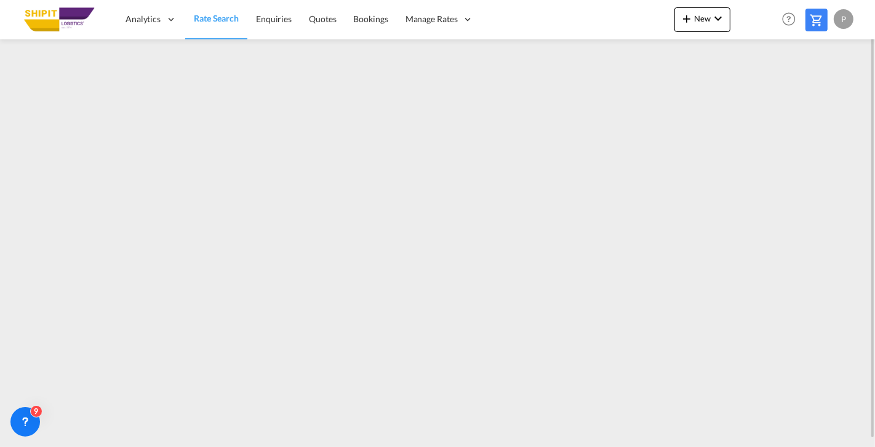  Describe the element at coordinates (718, 18) in the screenshot. I see `md-icon: icon-chevron-down` at that location.